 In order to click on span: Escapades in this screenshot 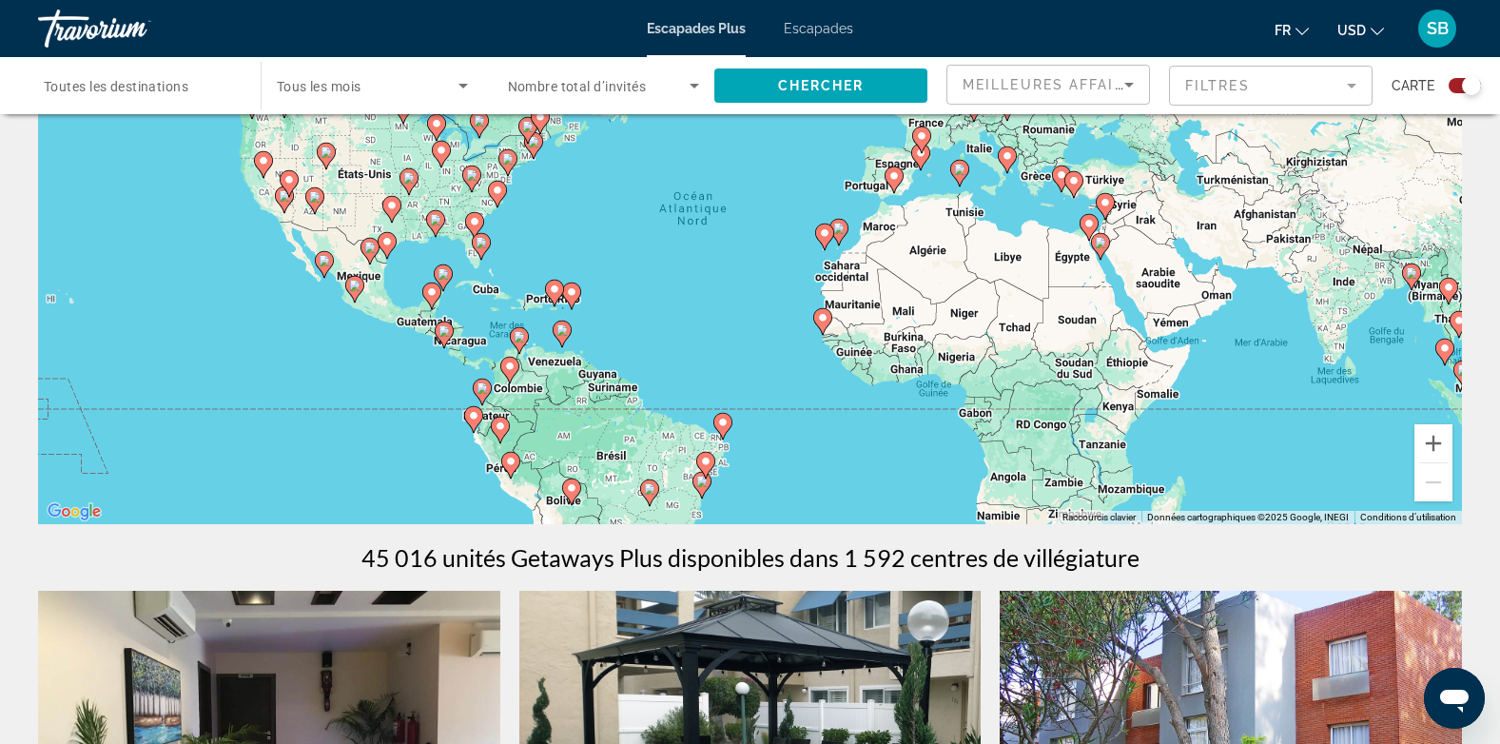, I will do `click(818, 29)`.